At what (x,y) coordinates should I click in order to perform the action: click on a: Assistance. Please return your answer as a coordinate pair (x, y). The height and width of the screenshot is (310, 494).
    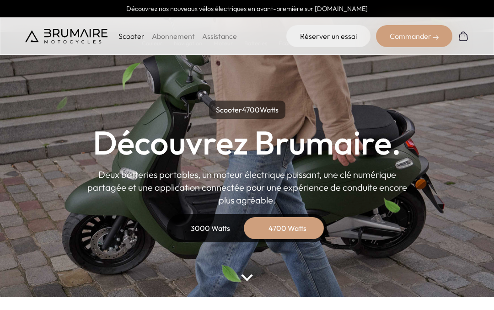
    Looking at the image, I should click on (219, 36).